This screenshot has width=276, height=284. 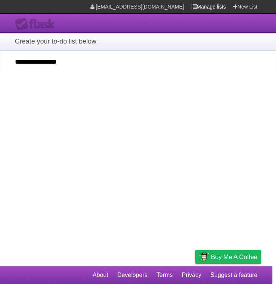 I want to click on div: Flask, so click(x=37, y=24).